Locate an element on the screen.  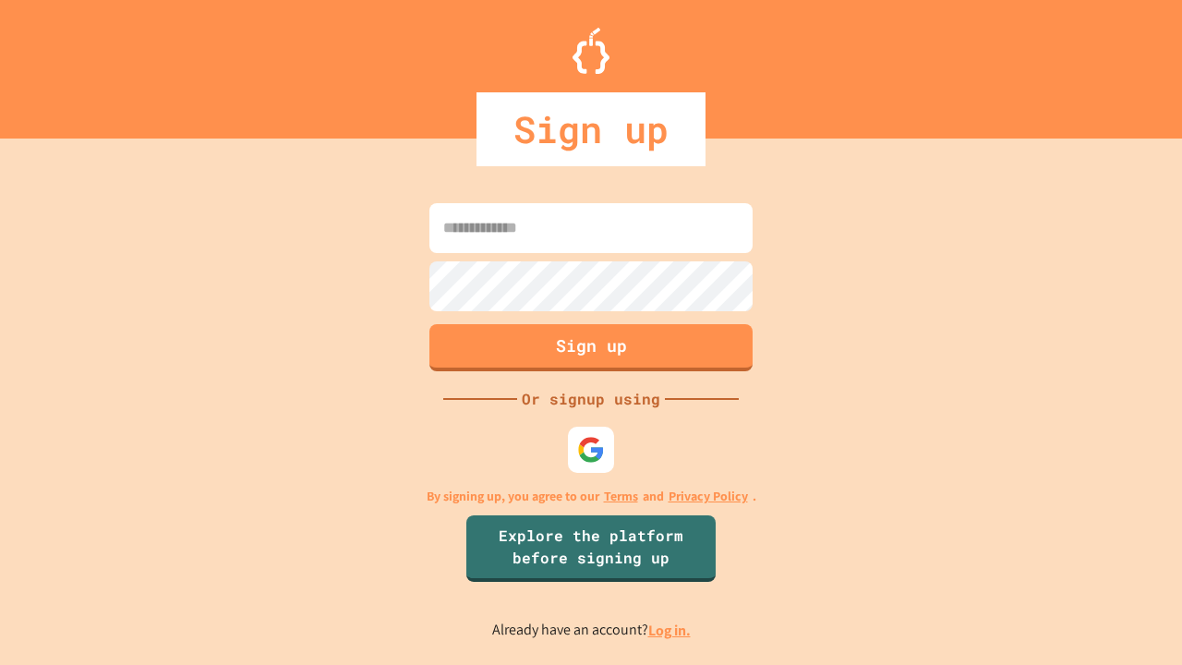
div: Sign up is located at coordinates (591, 129).